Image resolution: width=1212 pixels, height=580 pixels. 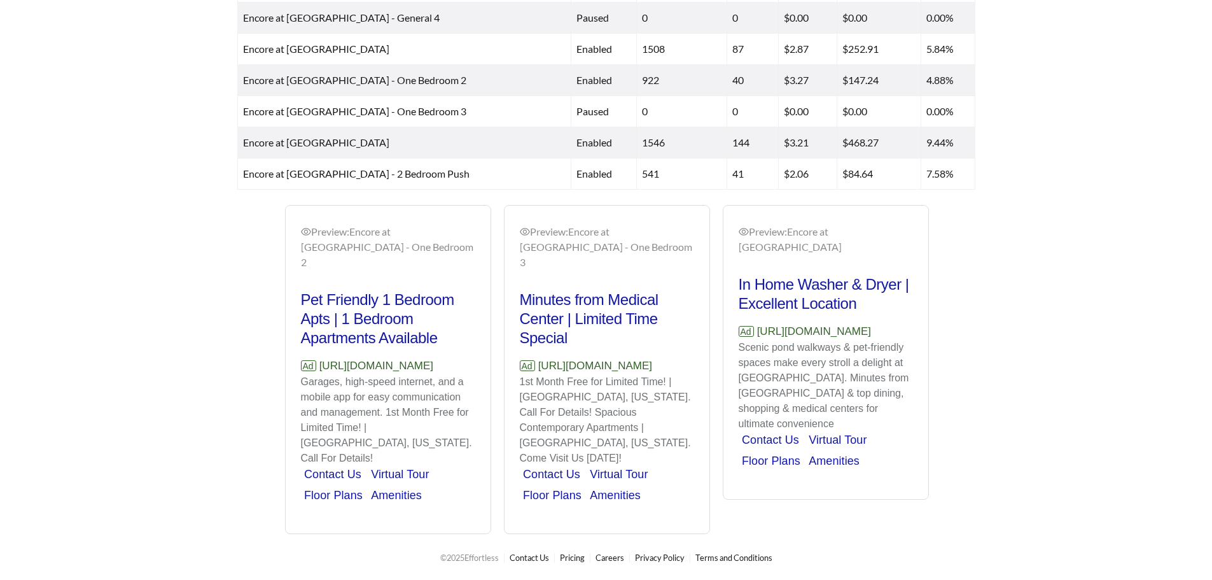 I want to click on a: Terms and Conditions, so click(x=734, y=557).